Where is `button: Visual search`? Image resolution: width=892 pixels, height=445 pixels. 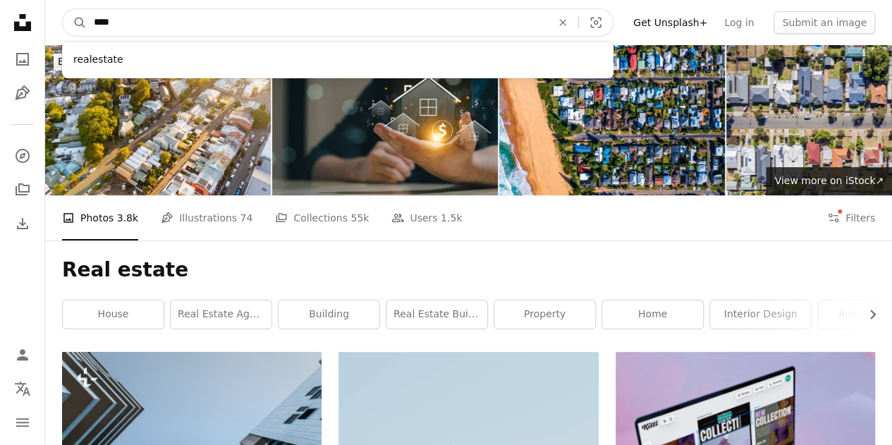 button: Visual search is located at coordinates (596, 23).